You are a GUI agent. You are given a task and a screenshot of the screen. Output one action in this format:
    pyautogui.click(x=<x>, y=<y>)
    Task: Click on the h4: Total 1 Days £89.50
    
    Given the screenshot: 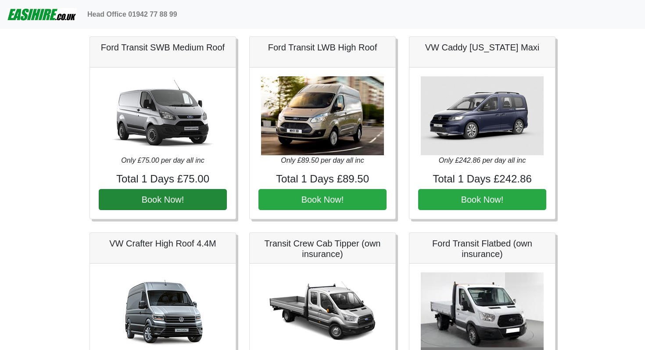 What is the action you would take?
    pyautogui.click(x=323, y=179)
    